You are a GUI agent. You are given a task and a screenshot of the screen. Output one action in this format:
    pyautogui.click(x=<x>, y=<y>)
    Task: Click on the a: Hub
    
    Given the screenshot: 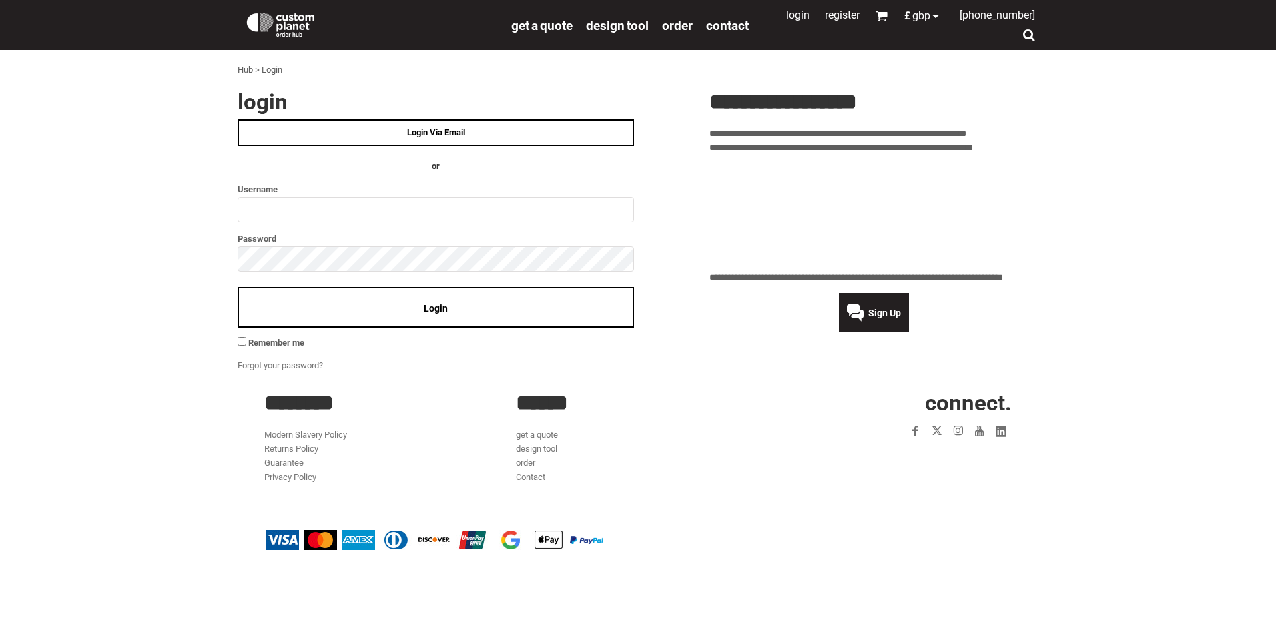 What is the action you would take?
    pyautogui.click(x=245, y=69)
    